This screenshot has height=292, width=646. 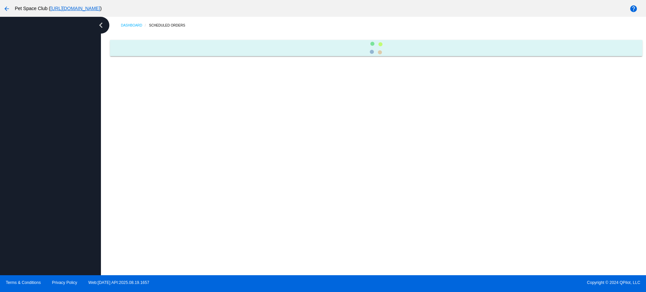 I want to click on span: Copyright © 2024 QPilot, LLC, so click(x=485, y=283).